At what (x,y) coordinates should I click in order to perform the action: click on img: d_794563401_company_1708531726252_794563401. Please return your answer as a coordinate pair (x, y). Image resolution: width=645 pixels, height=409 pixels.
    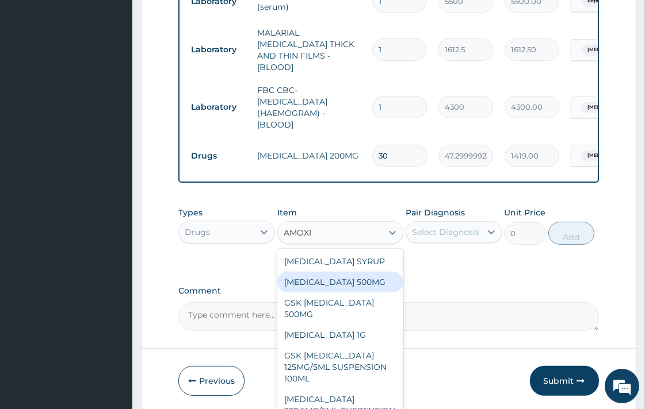
    Looking at the image, I should click on (34, 72).